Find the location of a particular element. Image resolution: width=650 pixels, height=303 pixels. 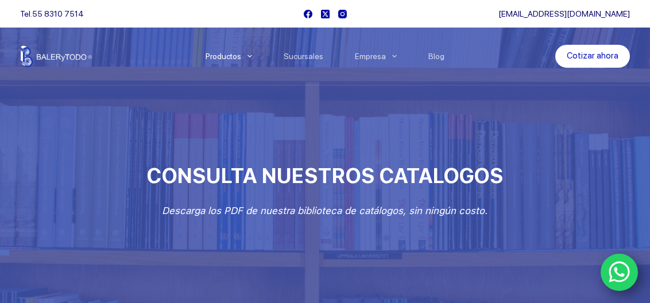

nav: Menu Principal is located at coordinates (325, 56).